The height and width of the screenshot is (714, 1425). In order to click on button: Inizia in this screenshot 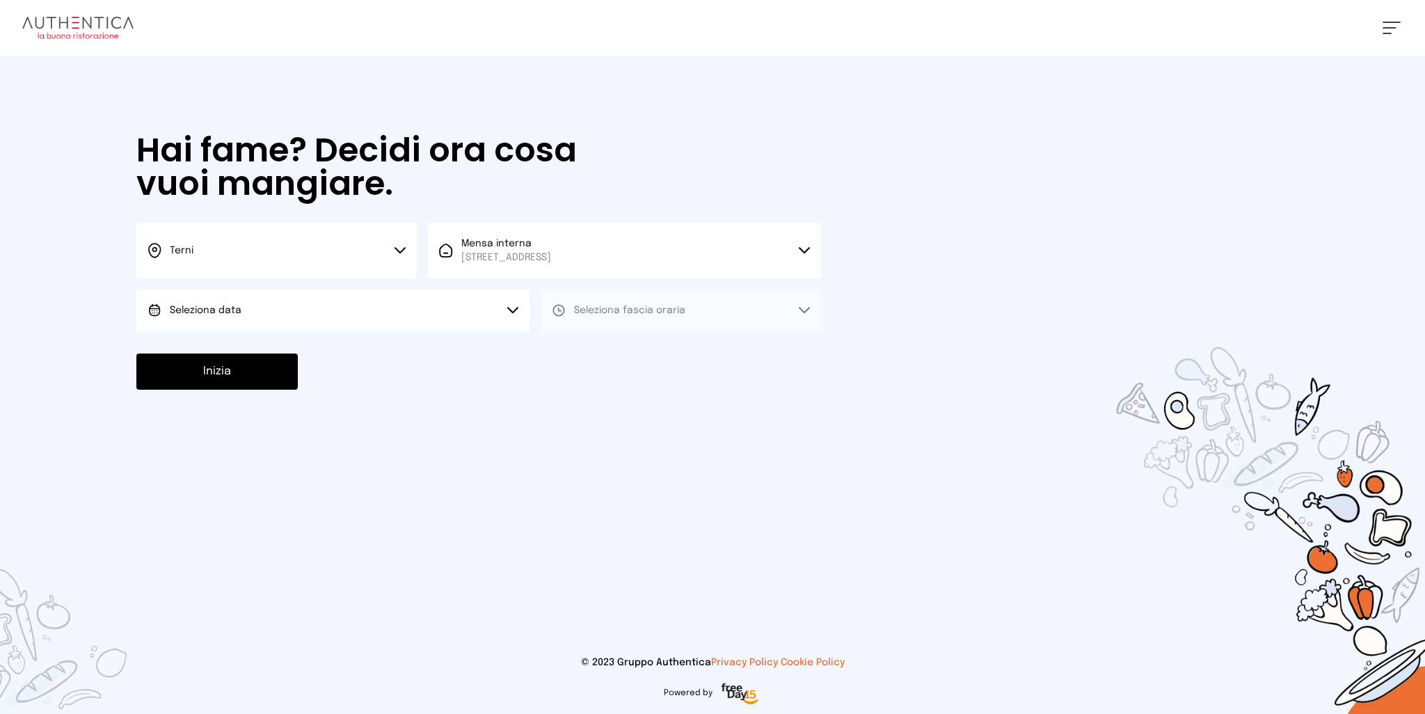, I will do `click(217, 371)`.